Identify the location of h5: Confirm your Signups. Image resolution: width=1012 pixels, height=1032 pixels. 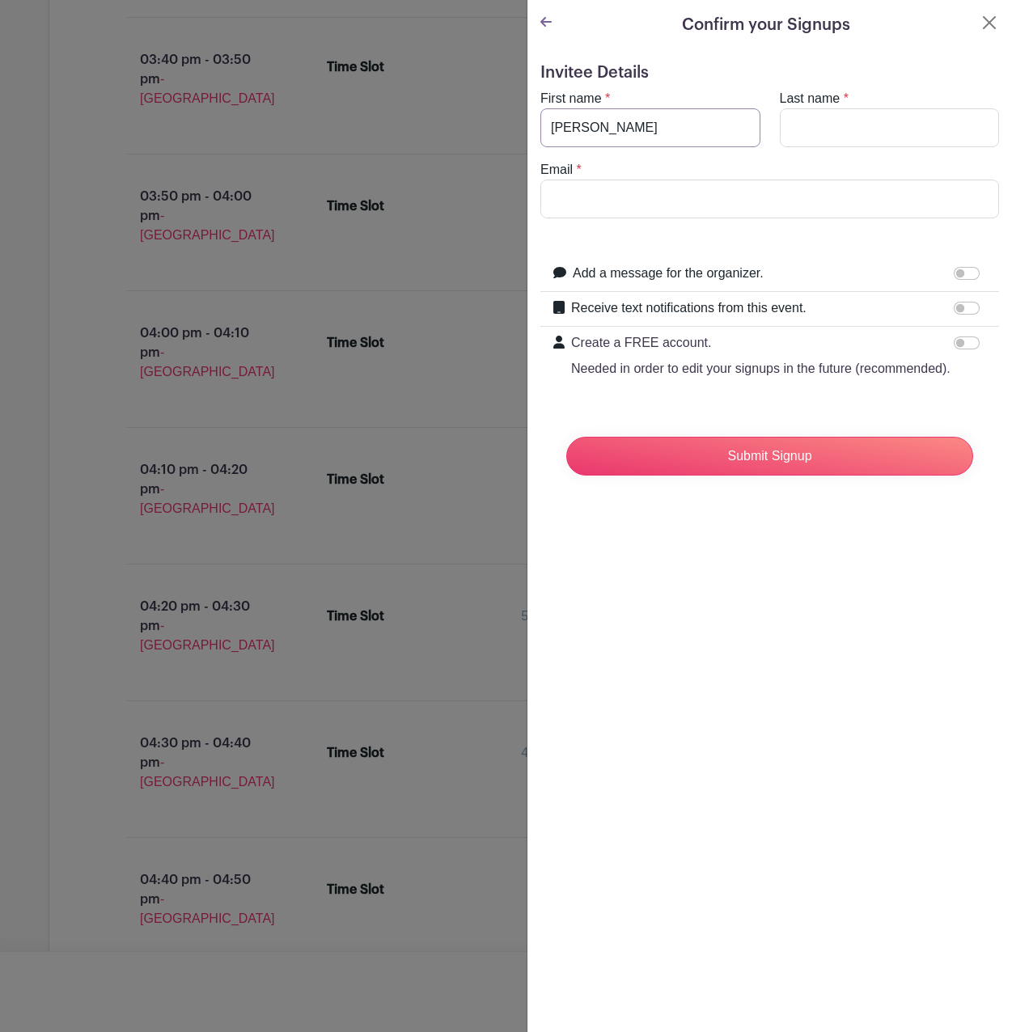
(766, 25).